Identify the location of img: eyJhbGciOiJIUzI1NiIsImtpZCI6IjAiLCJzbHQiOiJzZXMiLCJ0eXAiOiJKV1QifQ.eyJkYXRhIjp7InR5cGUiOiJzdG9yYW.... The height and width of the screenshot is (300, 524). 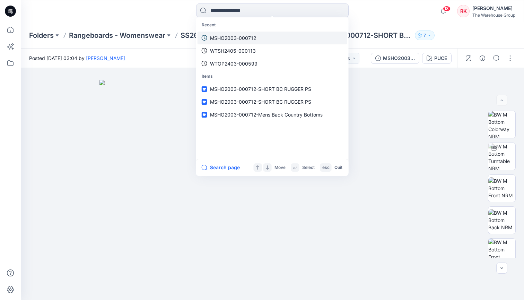
(272, 189).